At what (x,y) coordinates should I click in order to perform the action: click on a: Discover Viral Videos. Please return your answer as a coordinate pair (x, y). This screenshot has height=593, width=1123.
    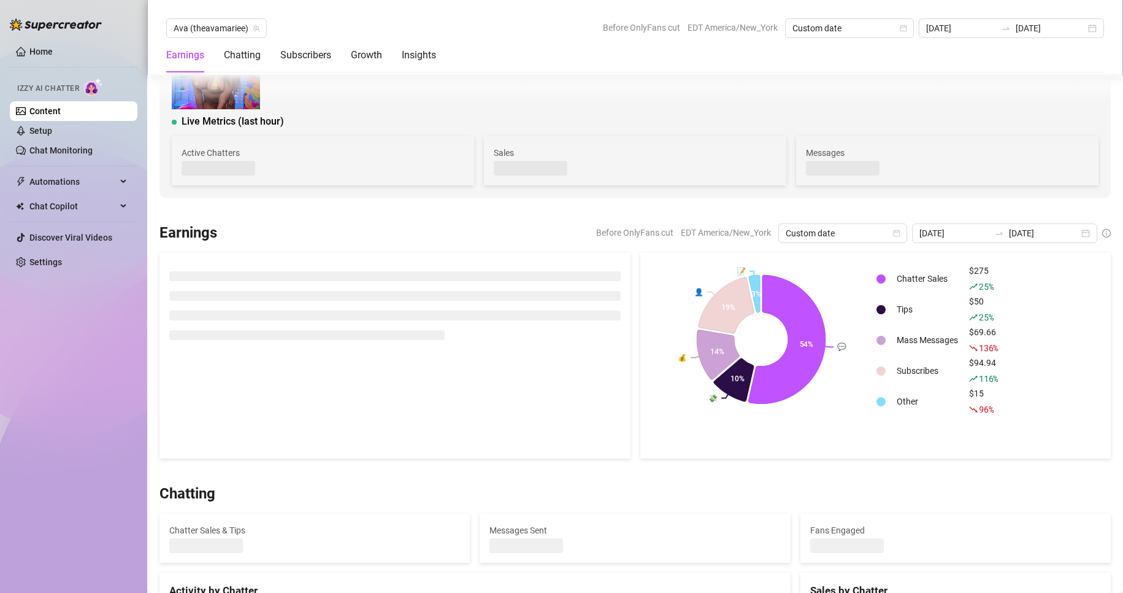
    Looking at the image, I should click on (71, 237).